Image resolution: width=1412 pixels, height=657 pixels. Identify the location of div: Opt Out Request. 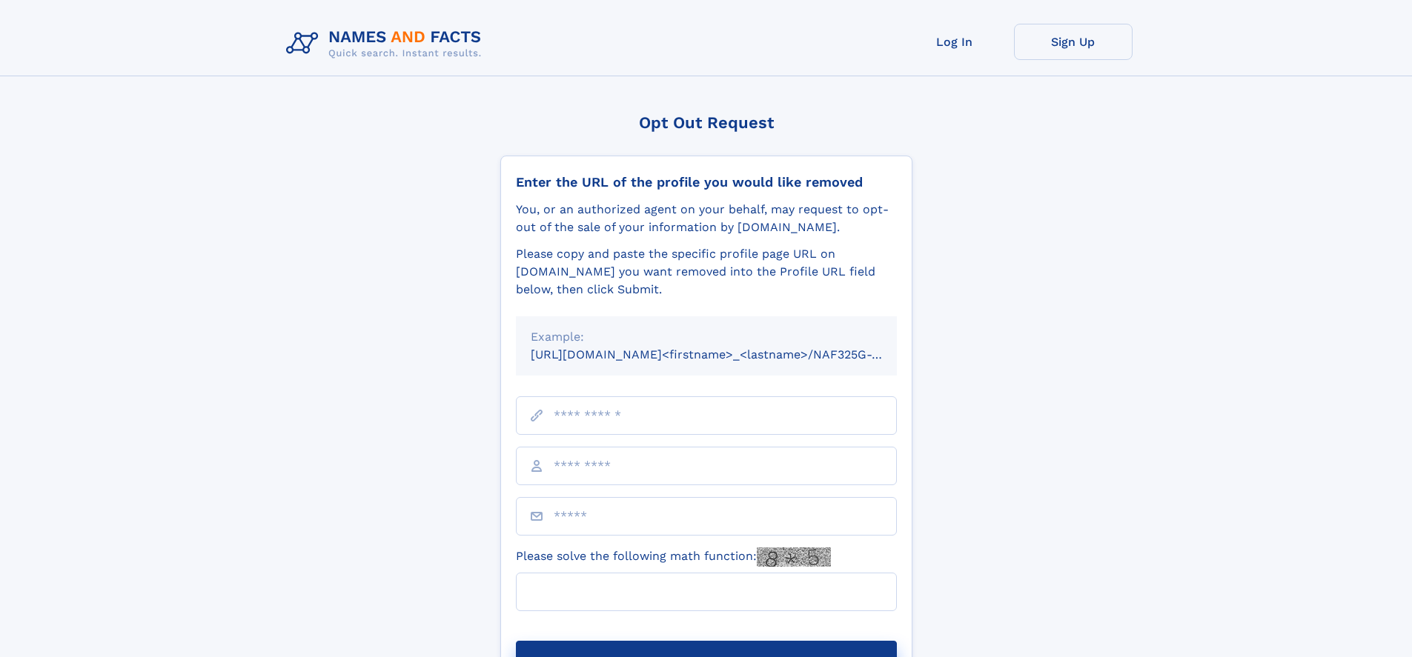
(706, 122).